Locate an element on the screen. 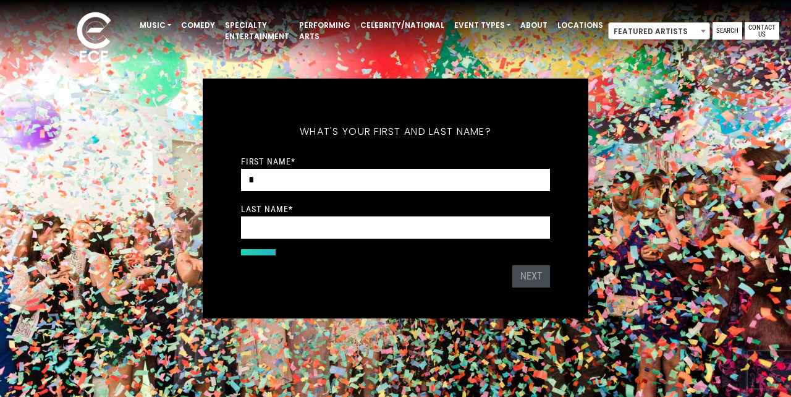 The width and height of the screenshot is (791, 397). a: Event Types is located at coordinates (482, 25).